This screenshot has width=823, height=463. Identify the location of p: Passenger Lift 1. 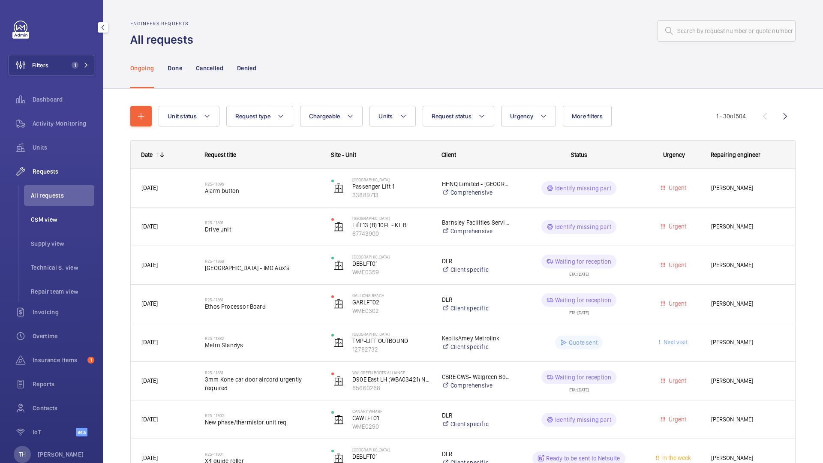
(391, 187).